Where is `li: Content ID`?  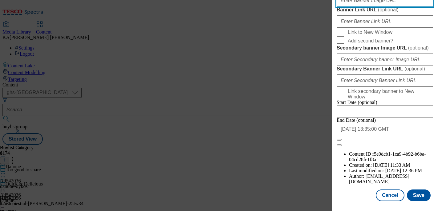
li: Content ID is located at coordinates (391, 157).